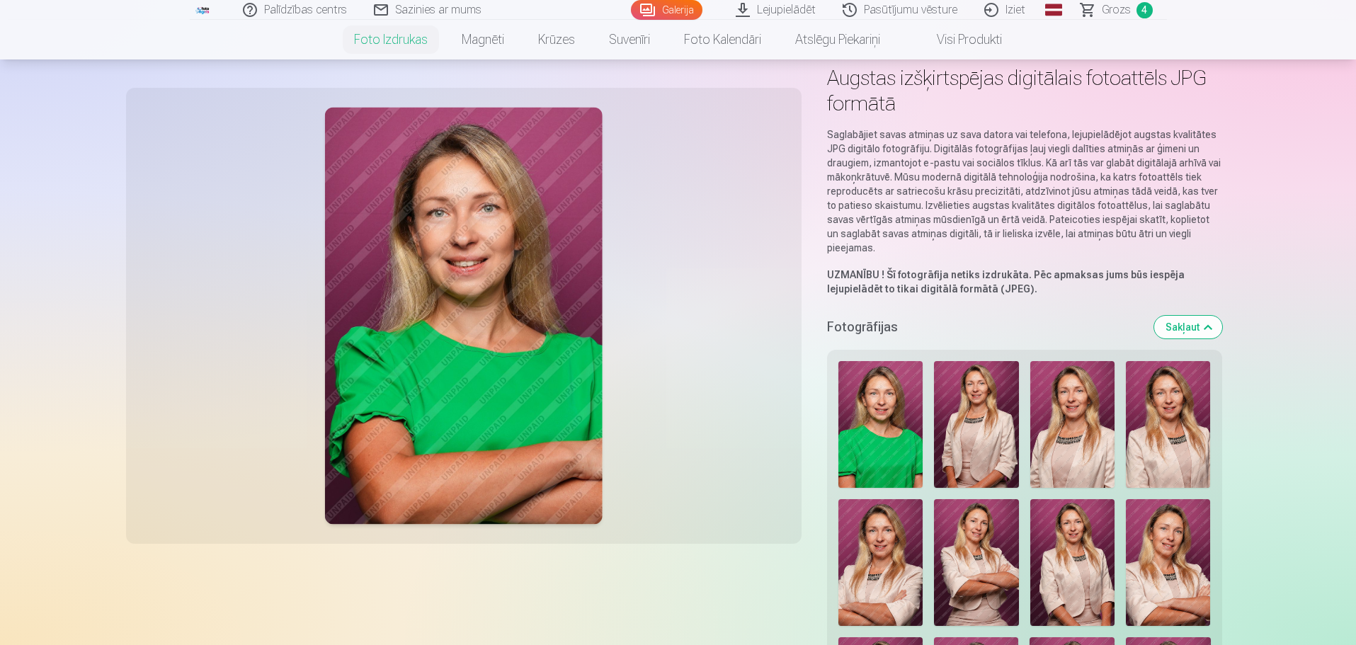 The image size is (1356, 645). What do you see at coordinates (985, 327) in the screenshot?
I see `h5: Fotogrāfijas` at bounding box center [985, 327].